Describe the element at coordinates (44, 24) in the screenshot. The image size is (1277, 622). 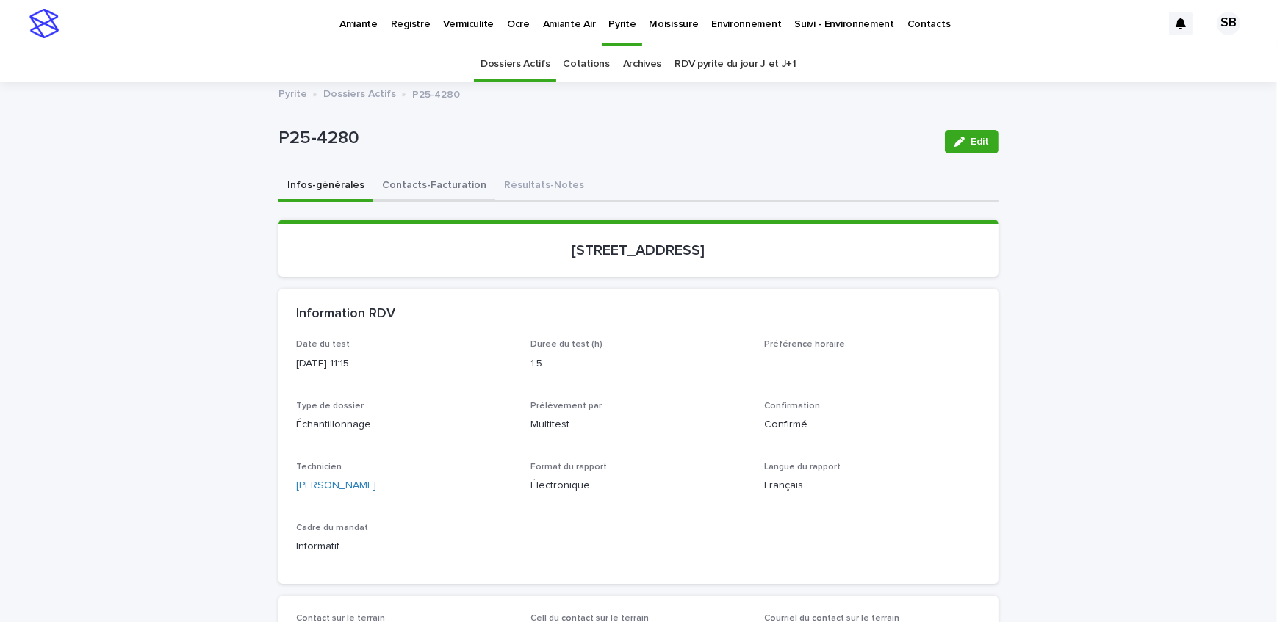
I see `img: stacker-logo-s-only.png` at that location.